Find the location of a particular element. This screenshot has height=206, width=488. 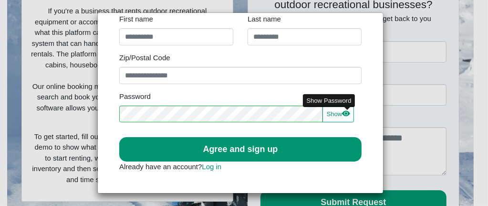

a: Log in is located at coordinates (211, 166).